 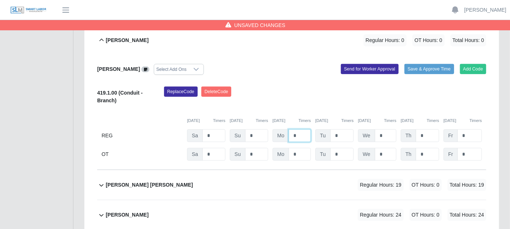 I want to click on span: Regular Hours: 19, so click(x=380, y=185).